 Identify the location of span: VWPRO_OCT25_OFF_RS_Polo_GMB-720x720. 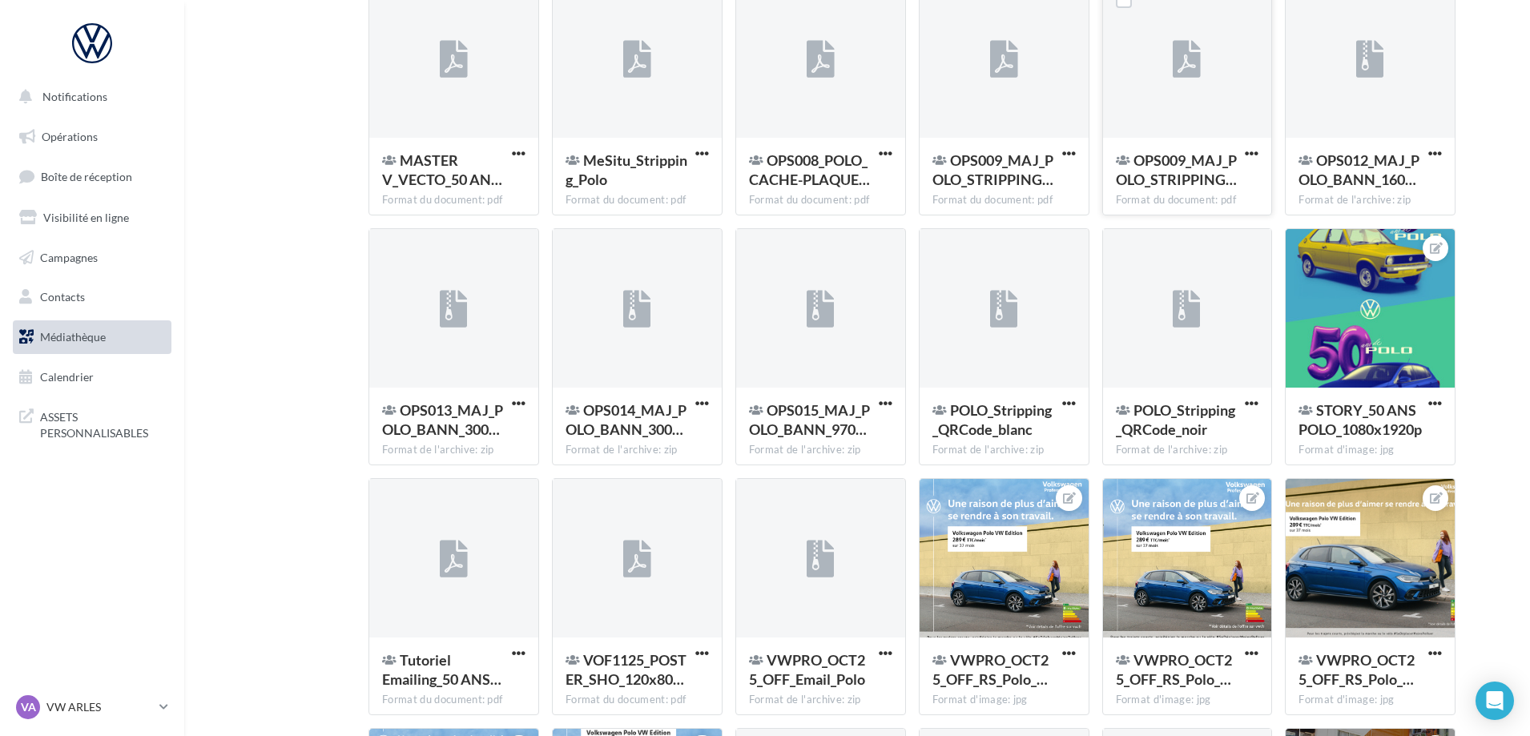
(1174, 670).